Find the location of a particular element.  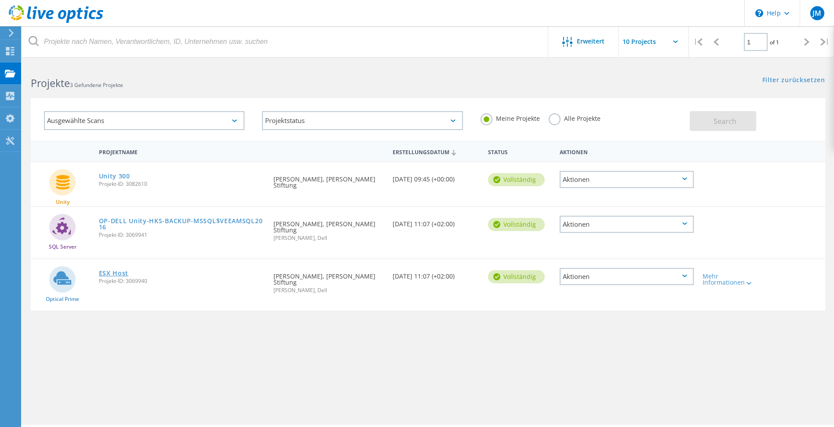

span: of 1 is located at coordinates (774, 42).